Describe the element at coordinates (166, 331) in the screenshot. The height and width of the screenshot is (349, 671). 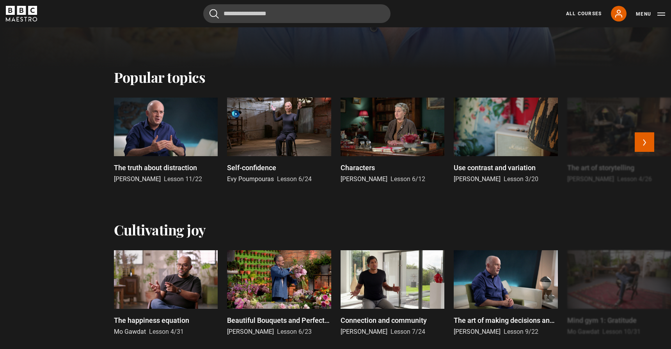
I see `span: Lesson 4/31` at that location.